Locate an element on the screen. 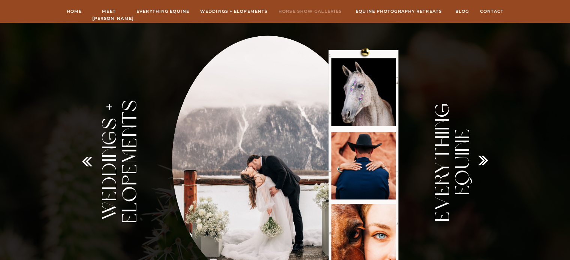 The image size is (570, 260). nav: hORSE sHOW gALLERIES is located at coordinates (310, 11).